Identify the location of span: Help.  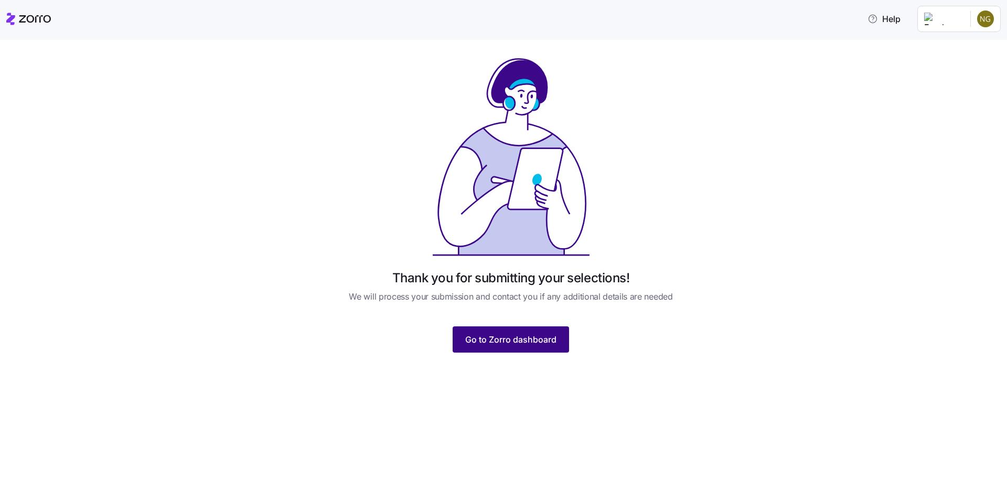
(884, 19).